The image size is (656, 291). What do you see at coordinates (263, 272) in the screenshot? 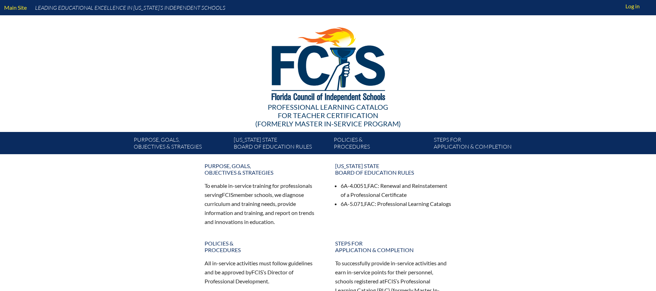
I see `p: All in-service activities must follow guidelines and be approved by ’s Director of Professional D...` at bounding box center [263, 272].